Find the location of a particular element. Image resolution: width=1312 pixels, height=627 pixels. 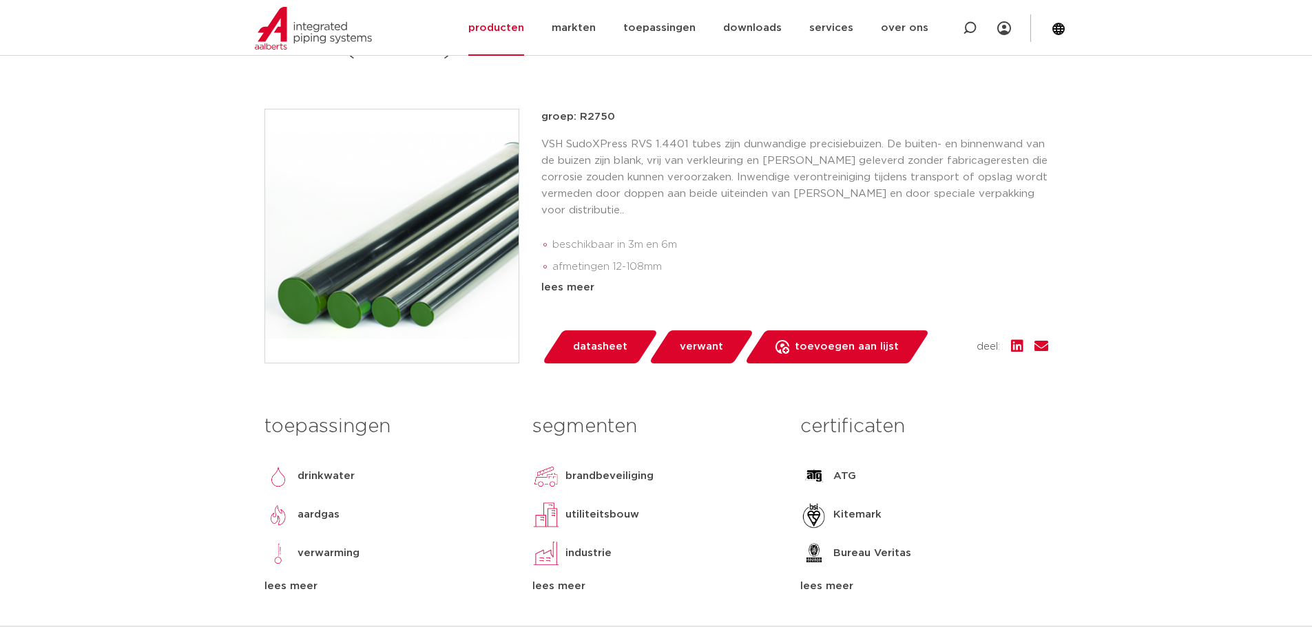

p: Kitemark is located at coordinates (857, 515).